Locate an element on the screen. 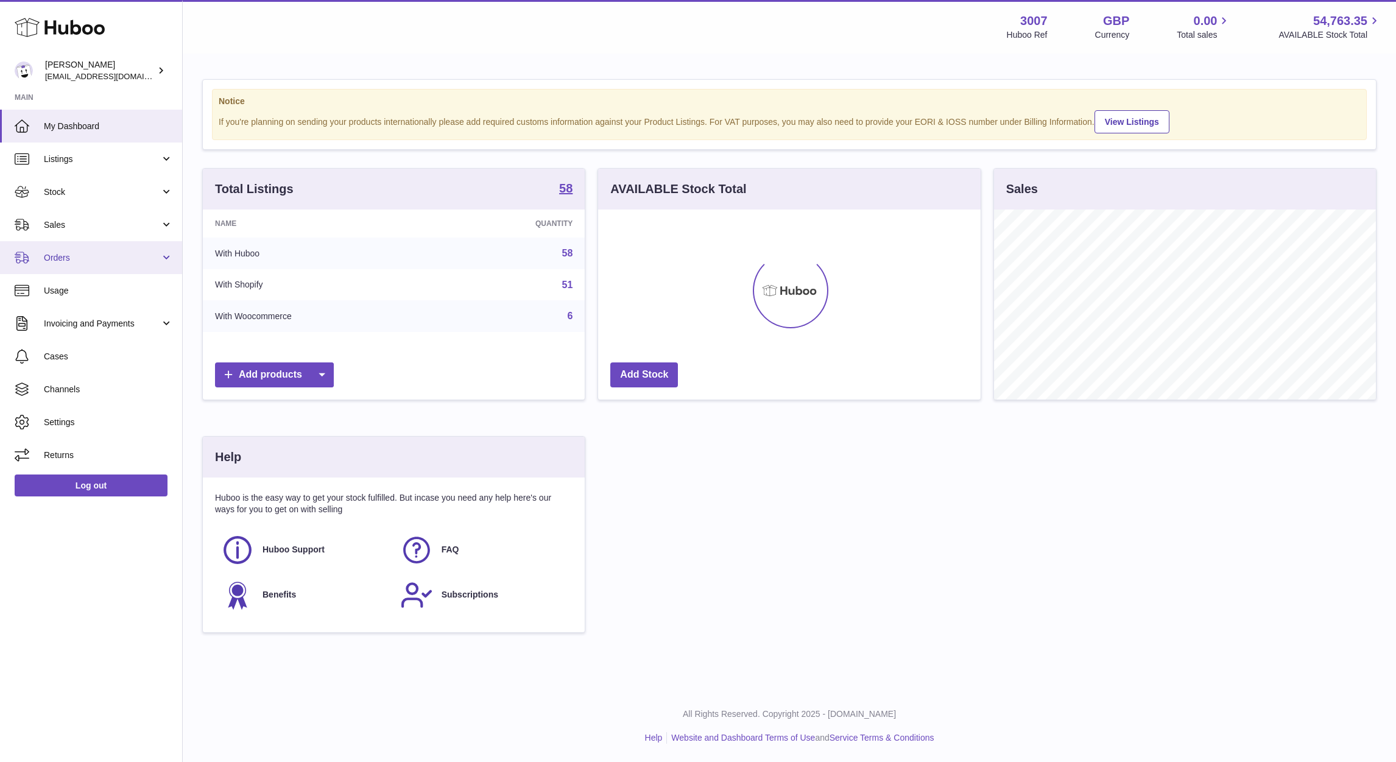 The width and height of the screenshot is (1396, 762). td: With Huboo is located at coordinates (321, 253).